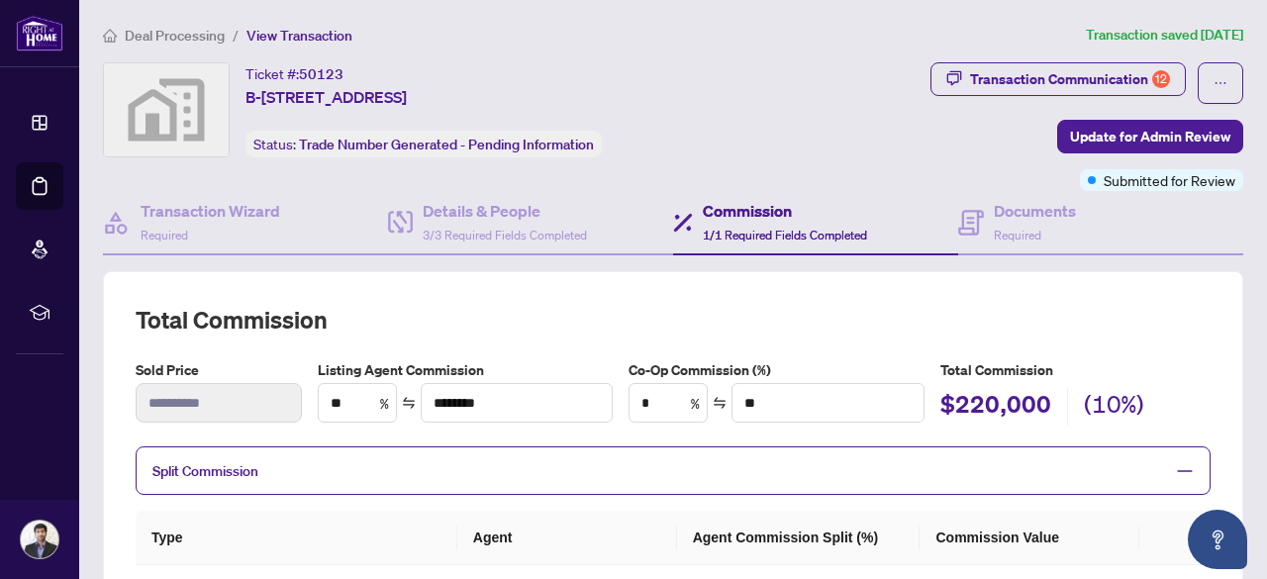  What do you see at coordinates (424, 144) in the screenshot?
I see `div: Status:` at bounding box center [424, 144].